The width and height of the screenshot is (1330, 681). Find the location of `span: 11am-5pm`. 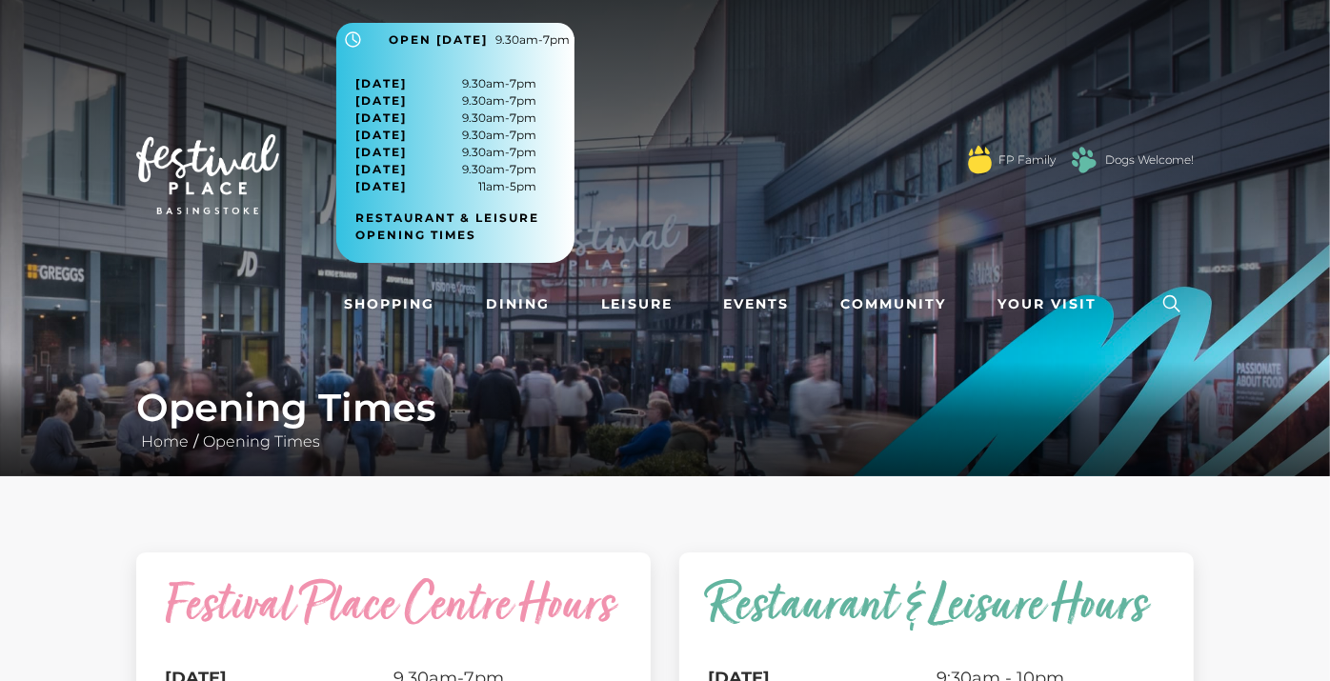

span: 11am-5pm is located at coordinates (446, 187).